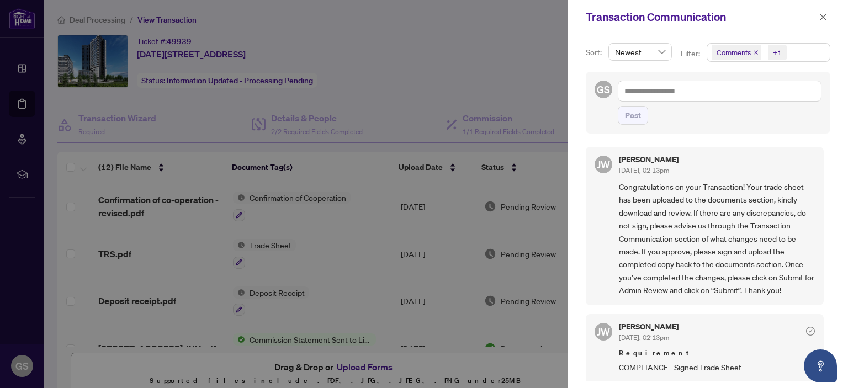 The image size is (848, 388). Describe the element at coordinates (810, 331) in the screenshot. I see `span: check-circle` at that location.